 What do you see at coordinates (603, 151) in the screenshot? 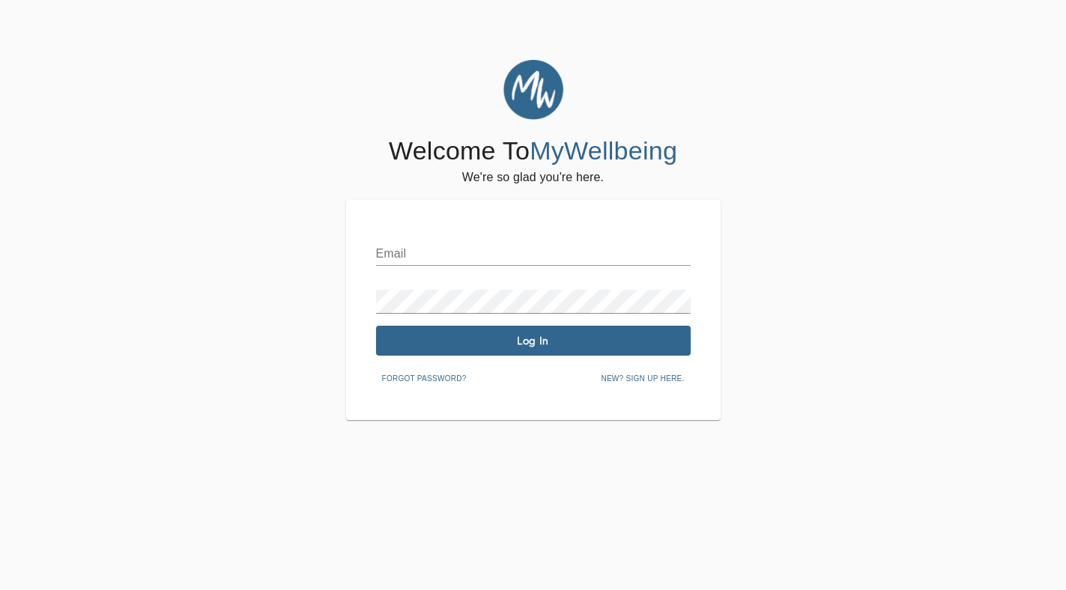
I see `span: MyWellbeing` at bounding box center [603, 151].